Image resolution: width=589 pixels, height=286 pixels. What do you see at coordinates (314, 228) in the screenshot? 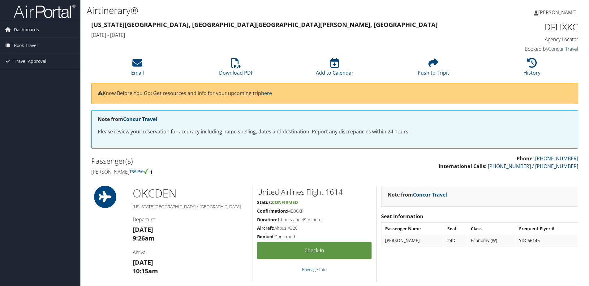
I see `h5: Airbus A320` at bounding box center [314, 228].